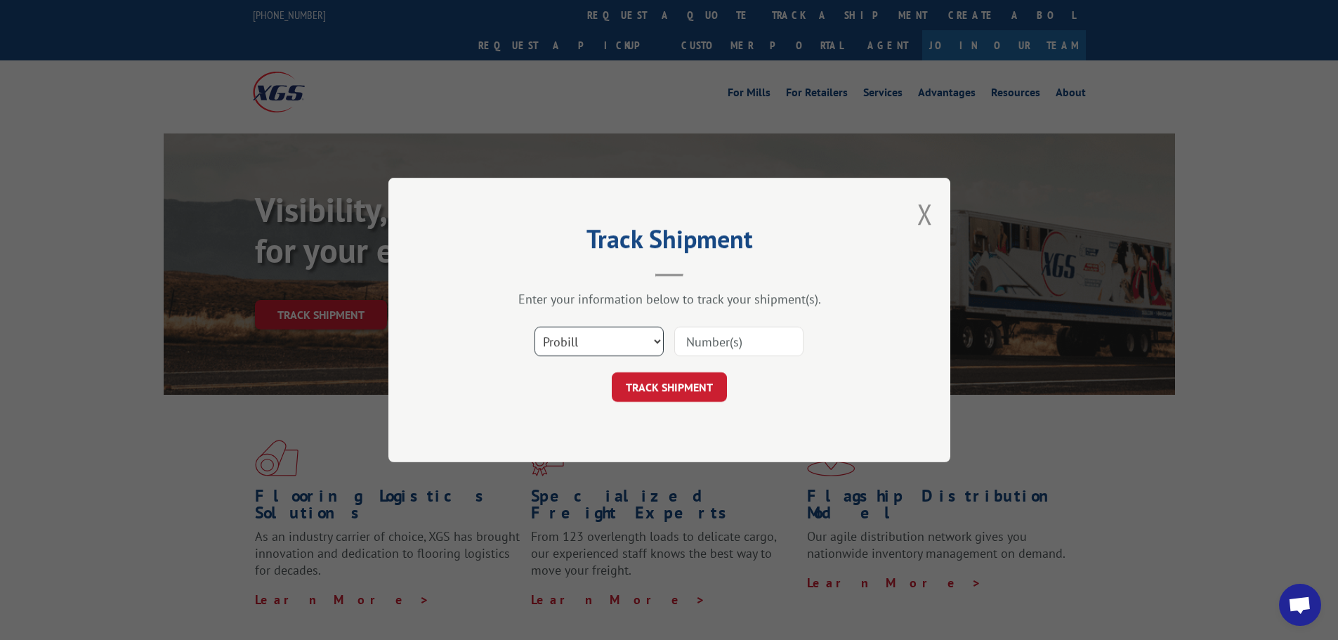 This screenshot has width=1338, height=640. What do you see at coordinates (669, 242) in the screenshot?
I see `h2: Track Shipment` at bounding box center [669, 242].